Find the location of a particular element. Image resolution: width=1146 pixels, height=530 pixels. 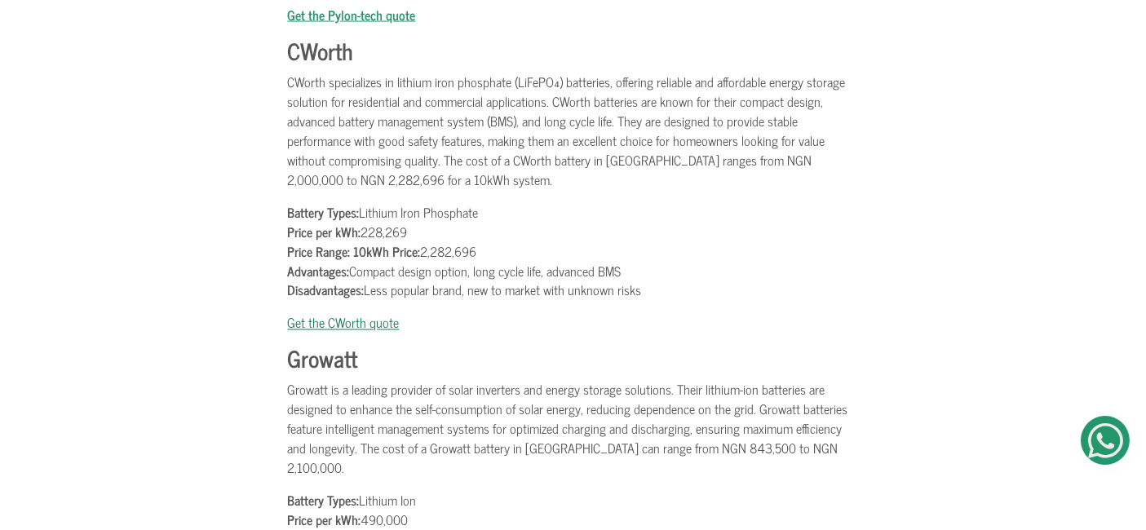

b: CWorth is located at coordinates (321, 51).